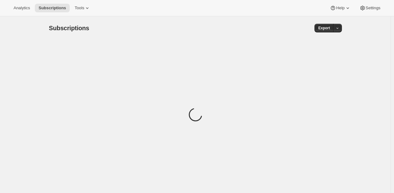  I want to click on span: Tools, so click(79, 8).